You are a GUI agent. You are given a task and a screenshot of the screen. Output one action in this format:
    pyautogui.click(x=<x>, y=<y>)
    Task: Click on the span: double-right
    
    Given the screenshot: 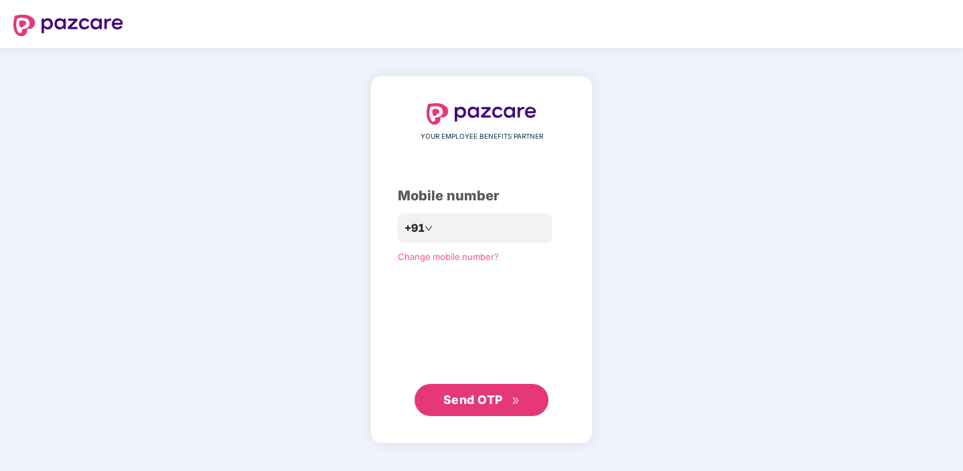 What is the action you would take?
    pyautogui.click(x=516, y=401)
    